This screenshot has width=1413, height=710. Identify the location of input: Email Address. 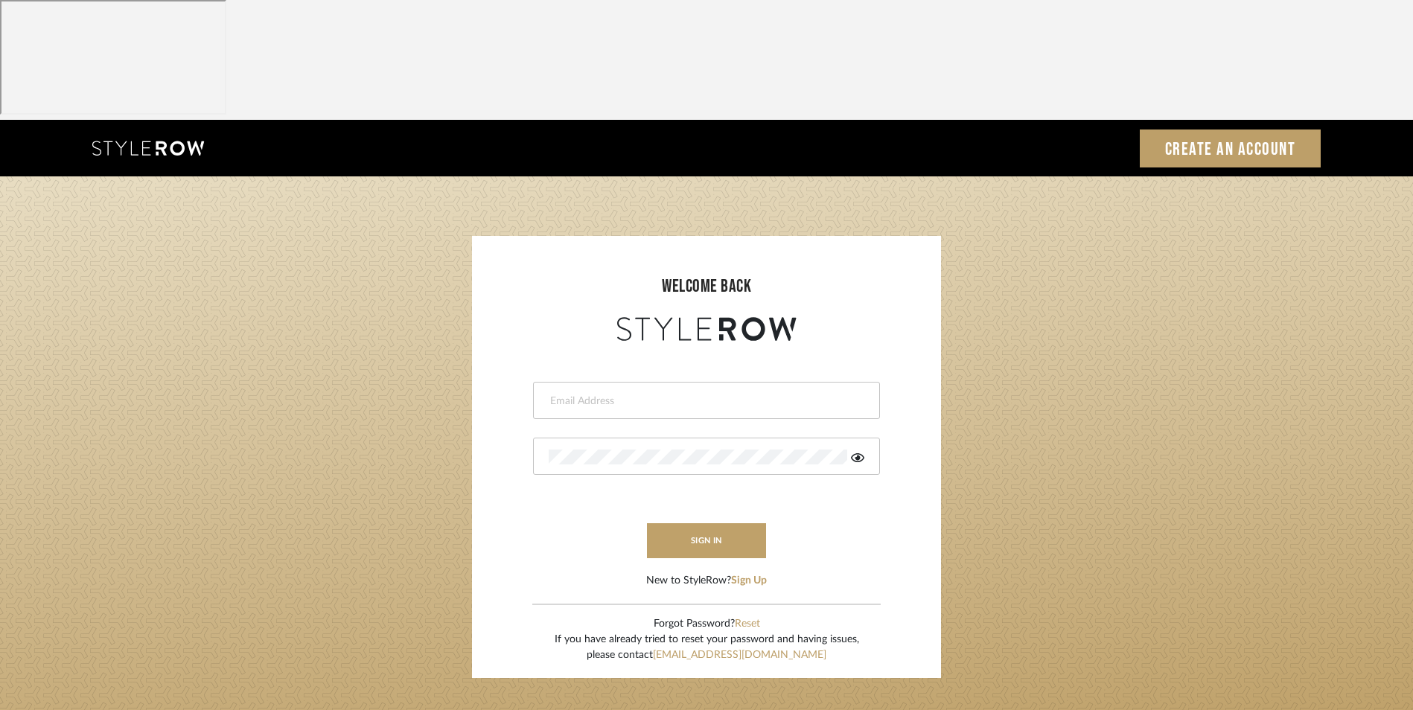
(704, 401).